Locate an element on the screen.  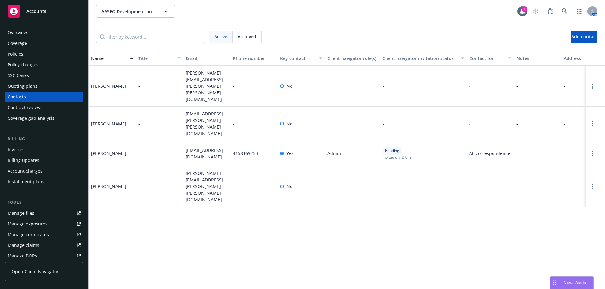
span: Archived is located at coordinates (247, 37).